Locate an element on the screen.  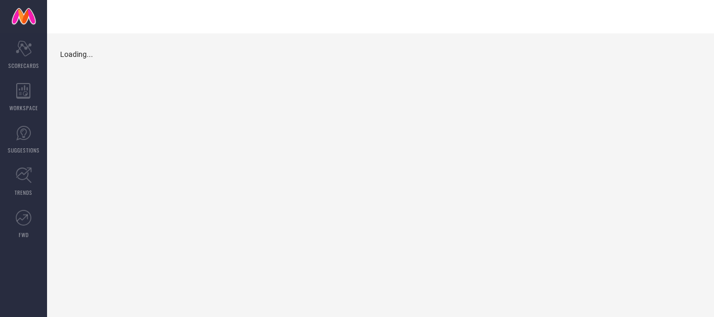
span: FWD is located at coordinates (24, 235).